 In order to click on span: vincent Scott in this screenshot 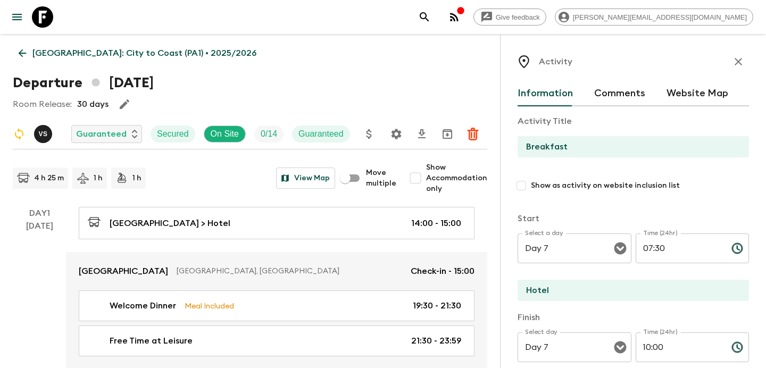, I will do `click(44, 133)`.